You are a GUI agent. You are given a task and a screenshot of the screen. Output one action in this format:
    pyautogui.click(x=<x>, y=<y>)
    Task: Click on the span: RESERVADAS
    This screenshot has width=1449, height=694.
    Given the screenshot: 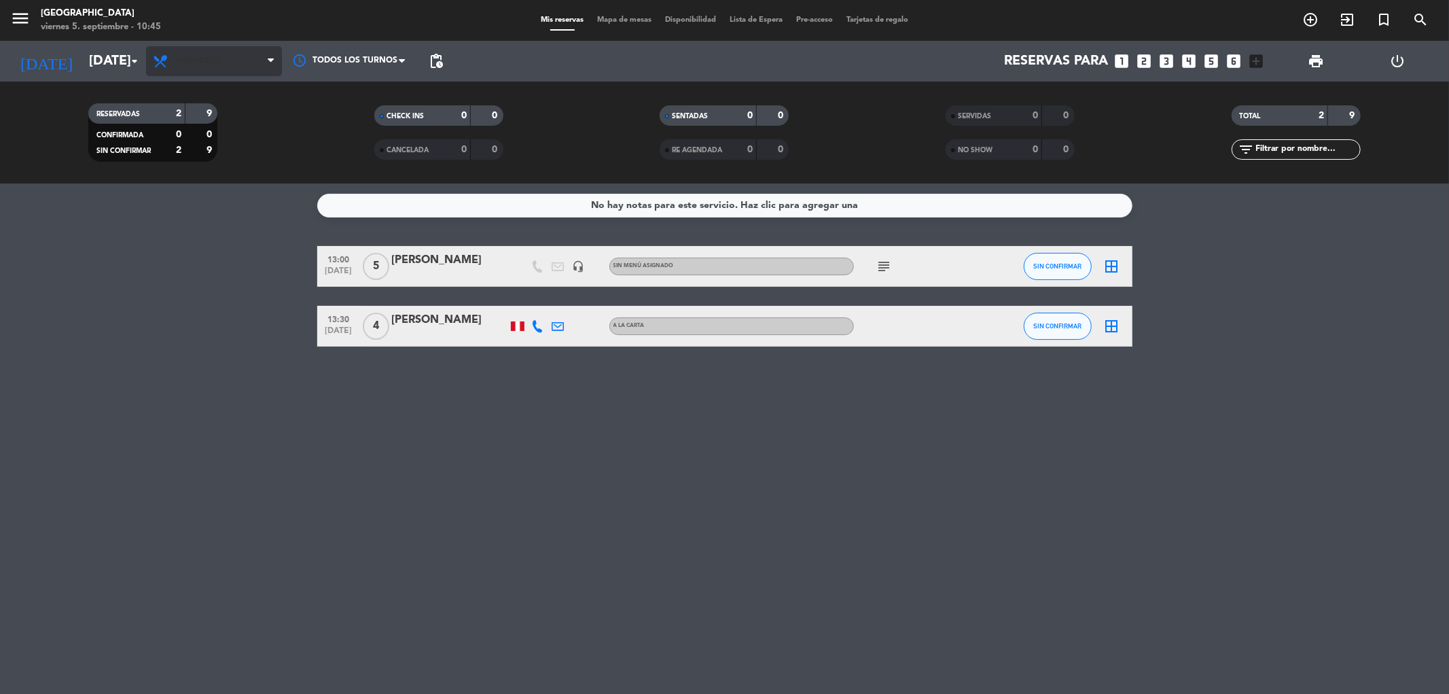 What is the action you would take?
    pyautogui.click(x=118, y=114)
    